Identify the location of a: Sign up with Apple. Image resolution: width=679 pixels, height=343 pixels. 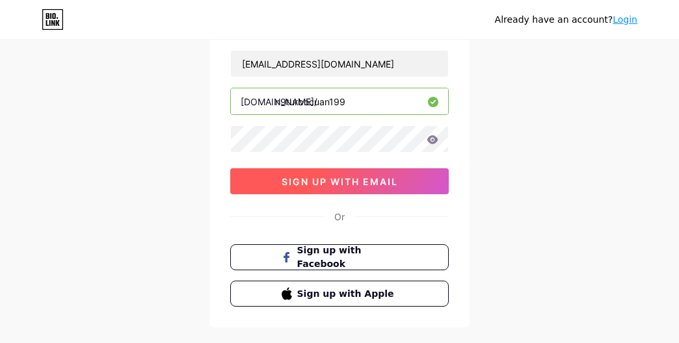
(339, 294).